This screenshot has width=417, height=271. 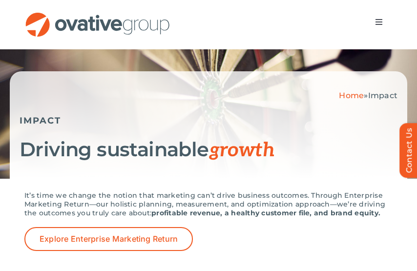 What do you see at coordinates (265, 213) in the screenshot?
I see `strong: profitable revenue, a healthy customer file, and brand equity.` at bounding box center [265, 213].